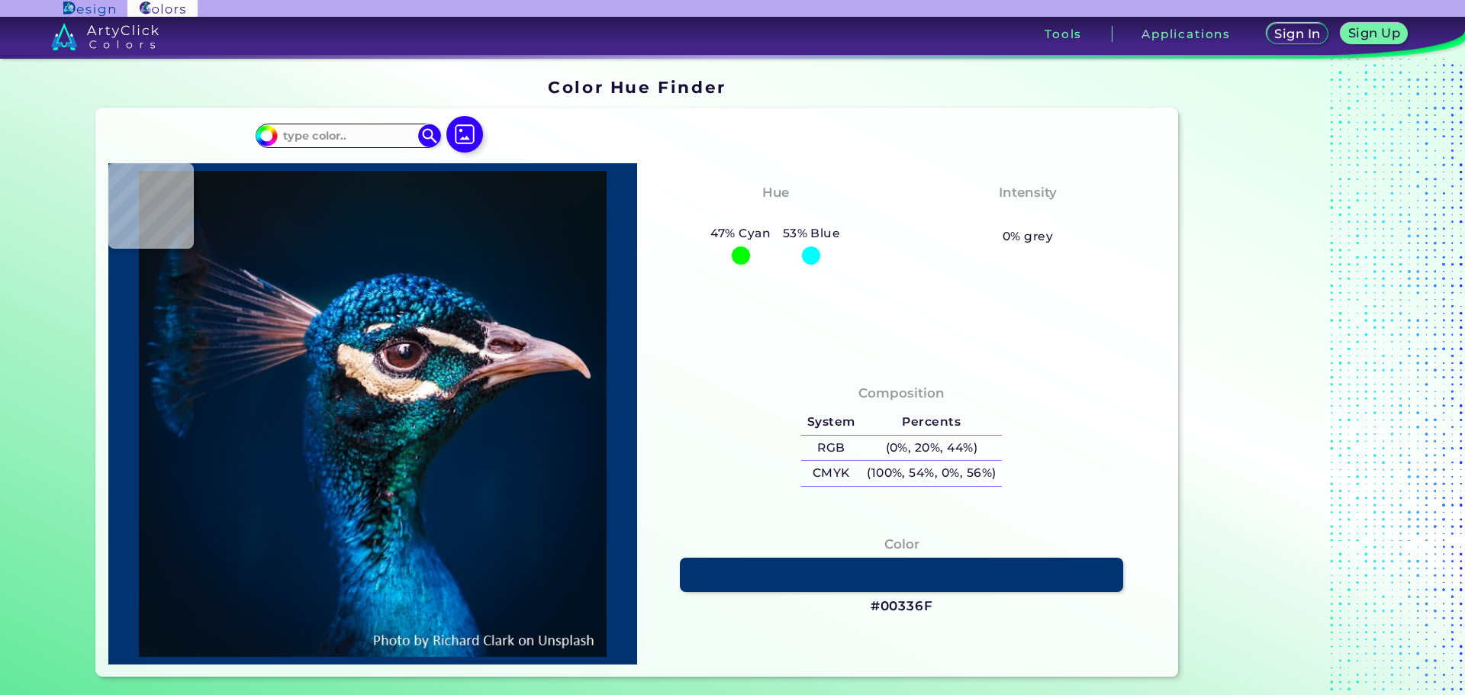 This screenshot has width=1465, height=695. What do you see at coordinates (1297, 34) in the screenshot?
I see `h5: Sign In` at bounding box center [1297, 34].